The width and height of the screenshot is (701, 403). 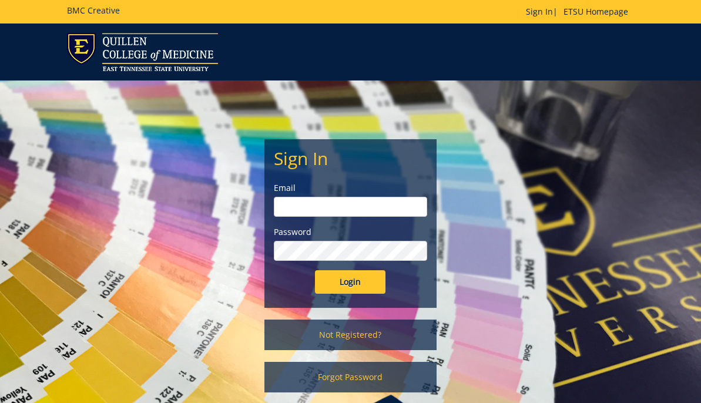 What do you see at coordinates (596, 11) in the screenshot?
I see `a: ETSU Homepage` at bounding box center [596, 11].